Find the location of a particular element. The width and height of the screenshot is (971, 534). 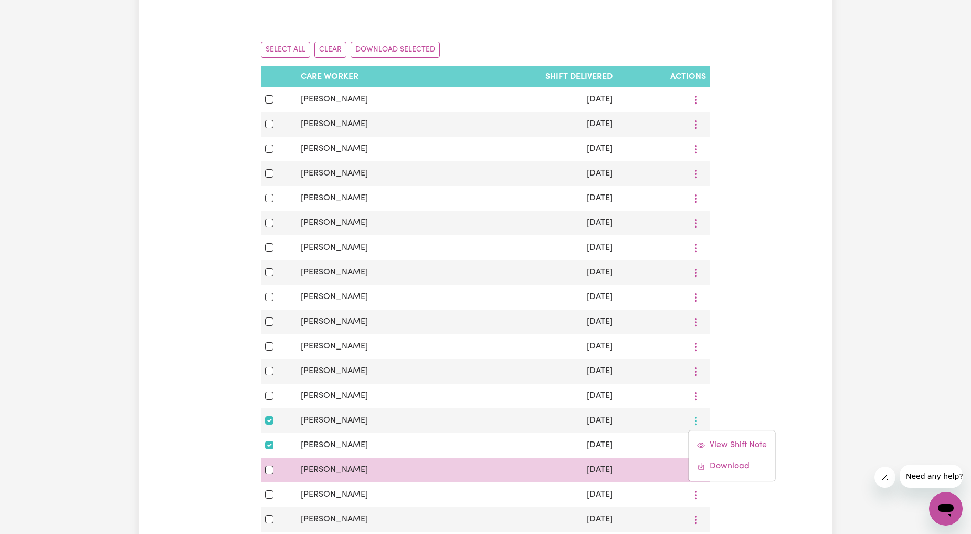

button: Select All is located at coordinates (286, 49).